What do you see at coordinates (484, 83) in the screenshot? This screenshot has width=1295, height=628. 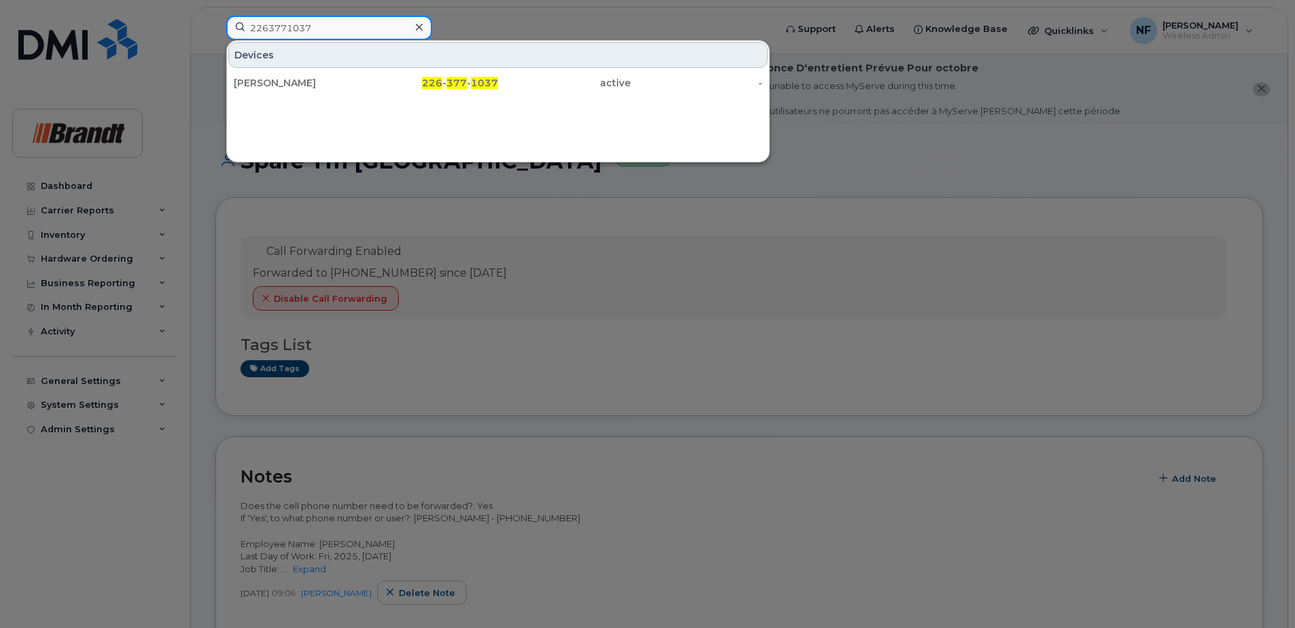 I see `span: 1037` at bounding box center [484, 83].